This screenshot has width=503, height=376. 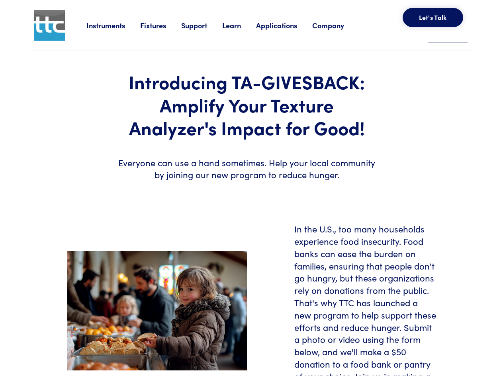 What do you see at coordinates (433, 18) in the screenshot?
I see `button: Let's Talk` at bounding box center [433, 18].